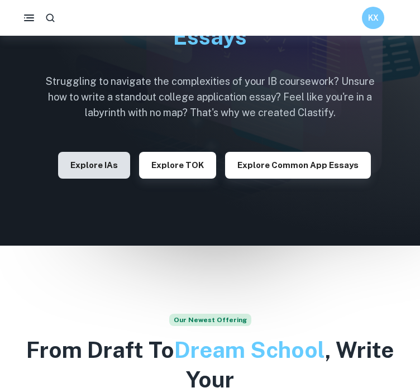 Image resolution: width=420 pixels, height=388 pixels. Describe the element at coordinates (373, 18) in the screenshot. I see `button: KX` at that location.